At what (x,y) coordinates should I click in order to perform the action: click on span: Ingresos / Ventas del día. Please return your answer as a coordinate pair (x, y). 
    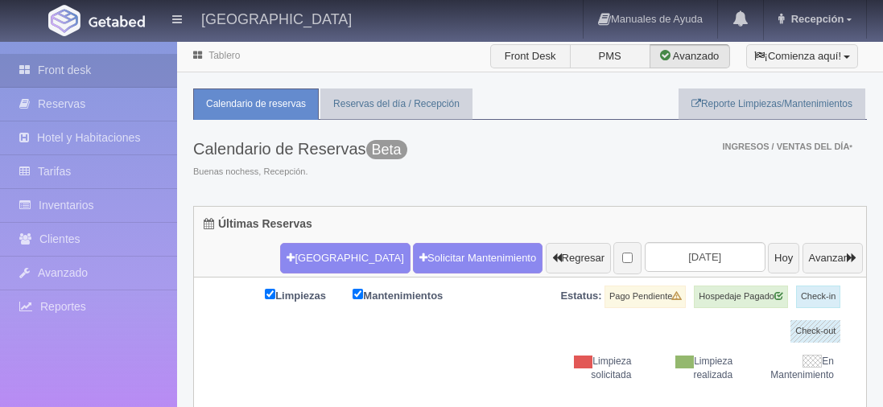
    Looking at the image, I should click on (787, 147).